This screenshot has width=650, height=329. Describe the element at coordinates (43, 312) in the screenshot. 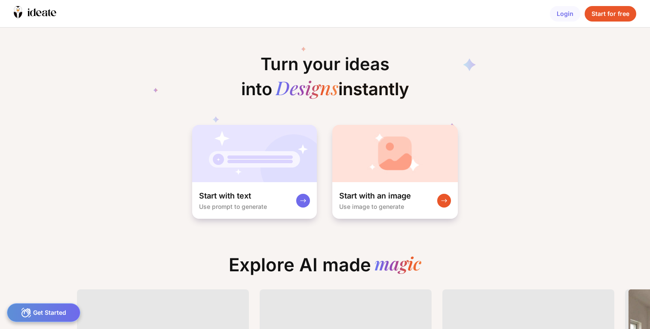

I see `div: Get Started` at that location.